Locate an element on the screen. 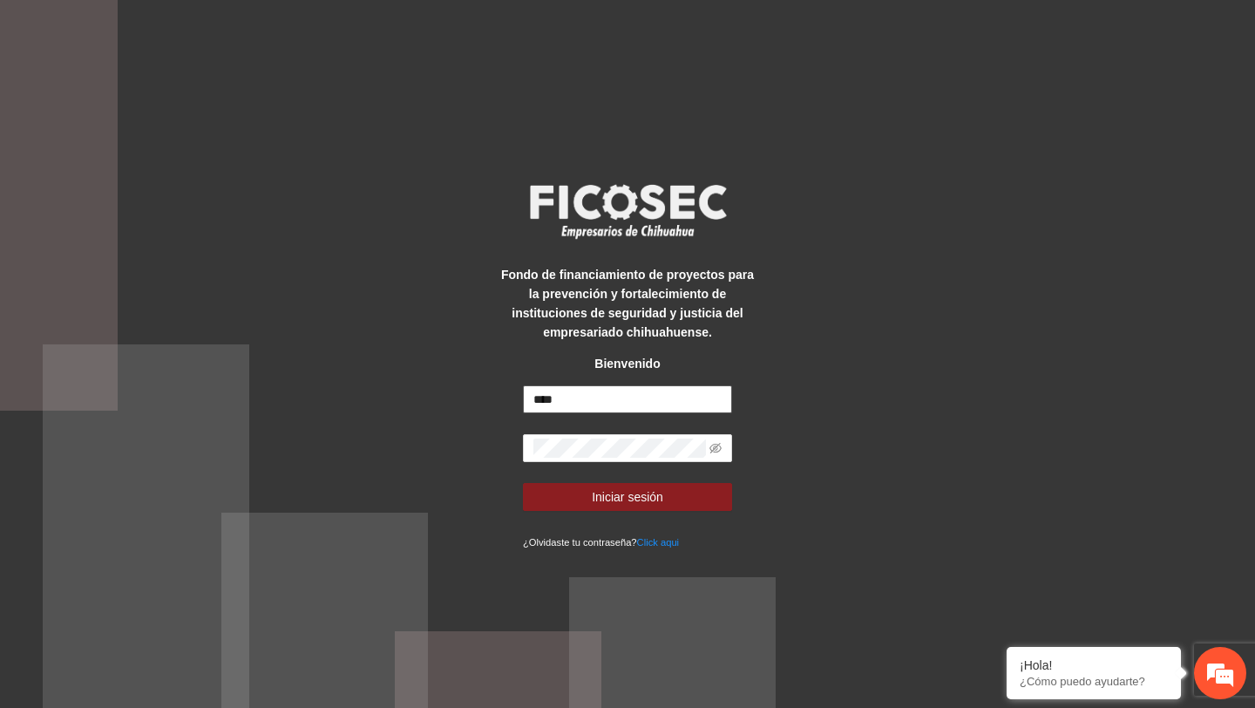 The height and width of the screenshot is (708, 1255). button: Iniciar sesión is located at coordinates (628, 497).